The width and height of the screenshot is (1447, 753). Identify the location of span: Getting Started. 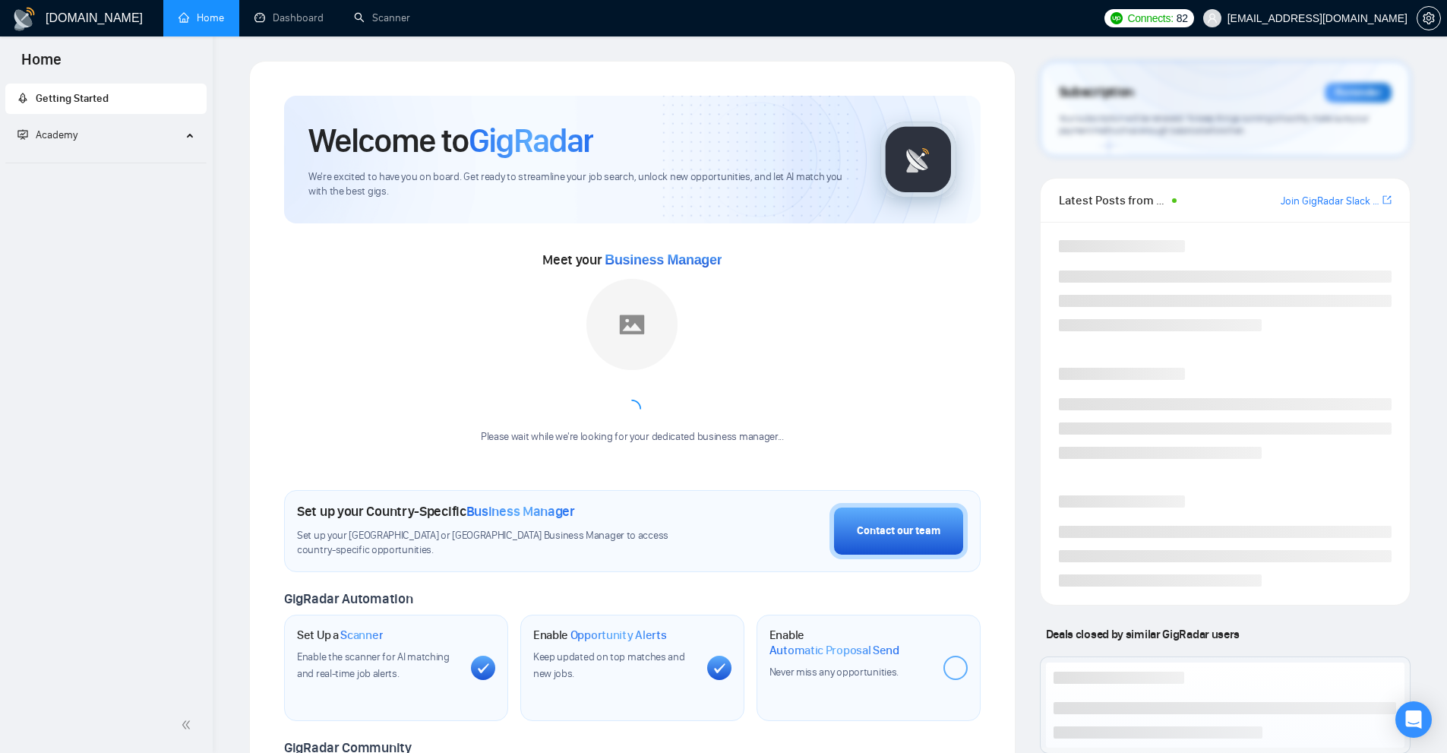
(72, 98).